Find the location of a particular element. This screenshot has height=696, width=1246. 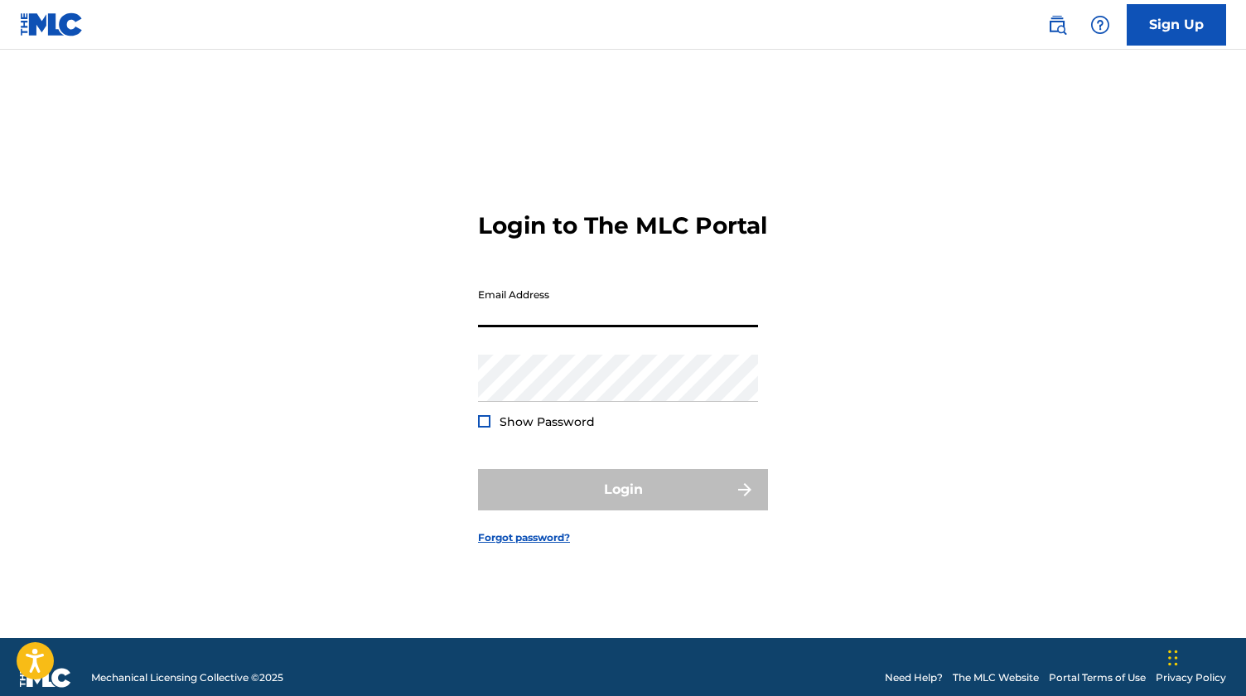

div: Chat Widget is located at coordinates (1204, 656).